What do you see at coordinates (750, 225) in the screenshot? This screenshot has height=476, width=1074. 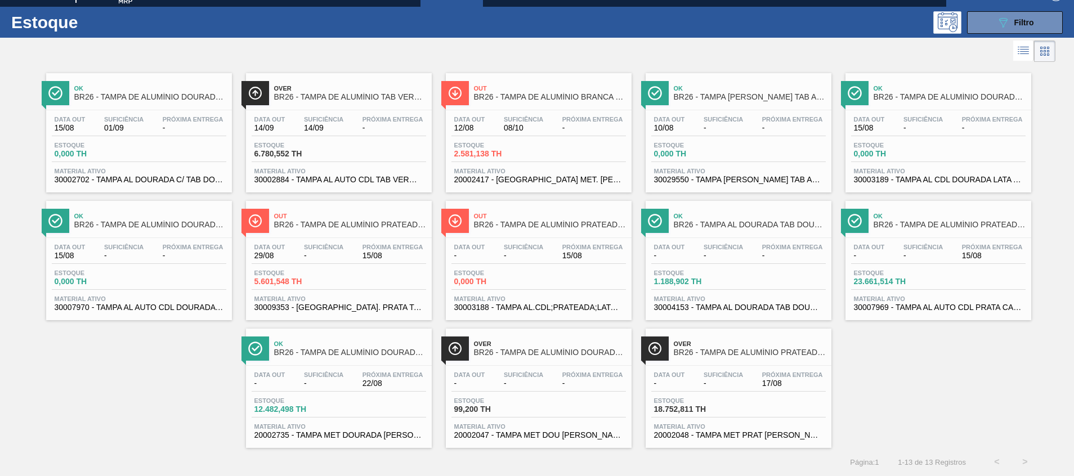 I see `span: BR26 - TAMPA AL DOURADA TAB DOURADA CANPACK CDL` at bounding box center [750, 225].